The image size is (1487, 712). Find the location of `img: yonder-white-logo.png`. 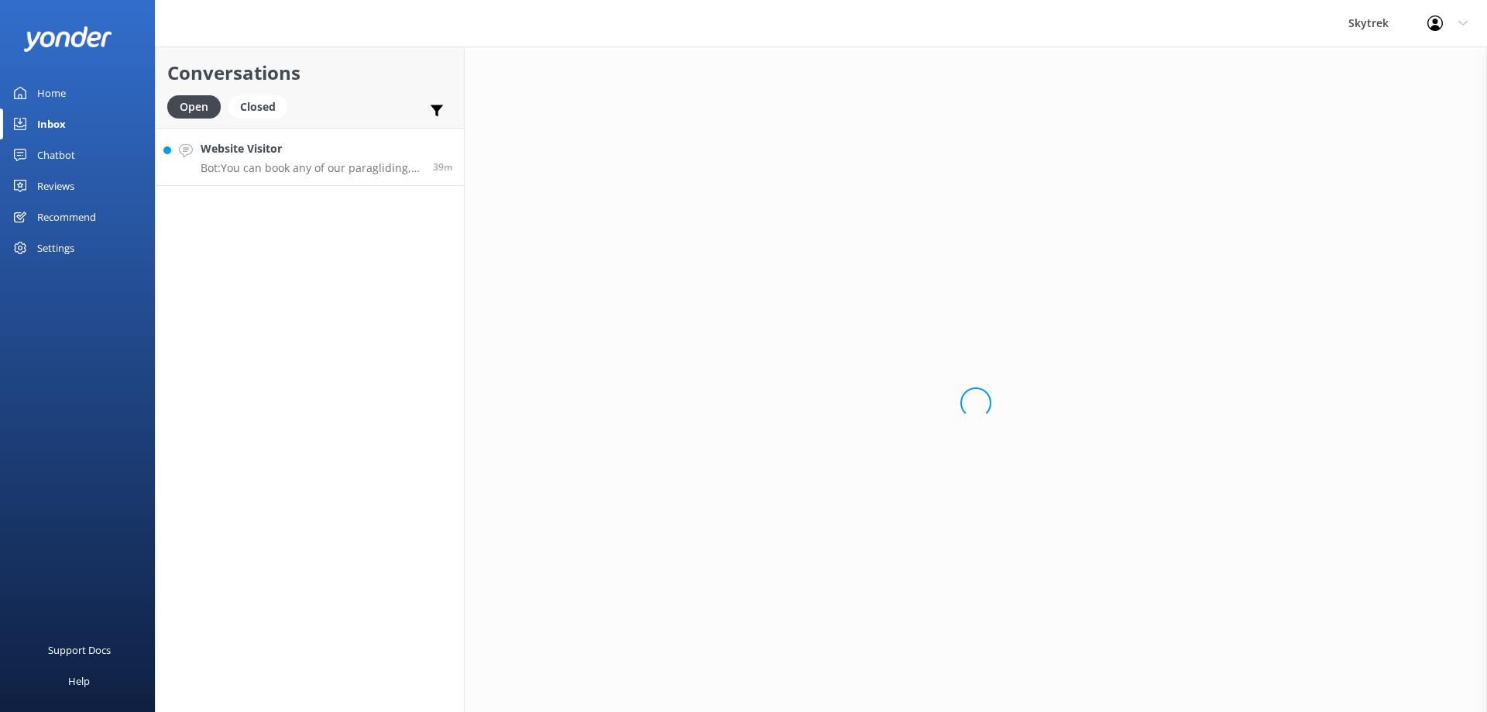

img: yonder-white-logo.png is located at coordinates (67, 39).